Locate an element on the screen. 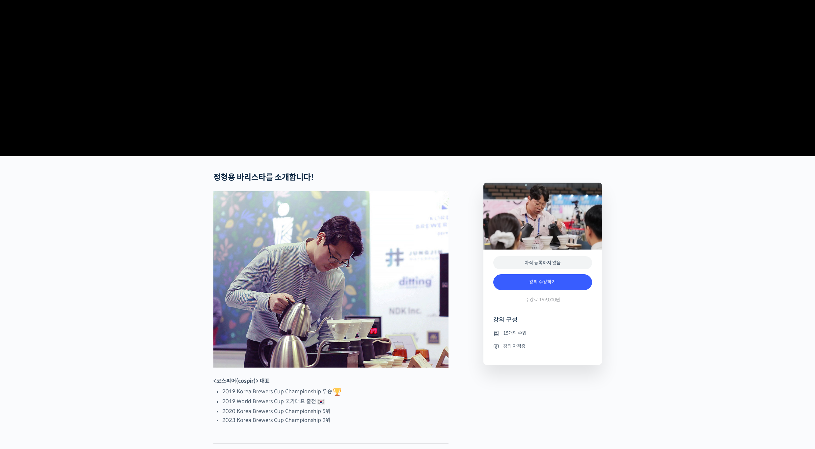 The width and height of the screenshot is (815, 449). img: 정형용 바리스타 대회 브루잉 사진 is located at coordinates (331, 279).